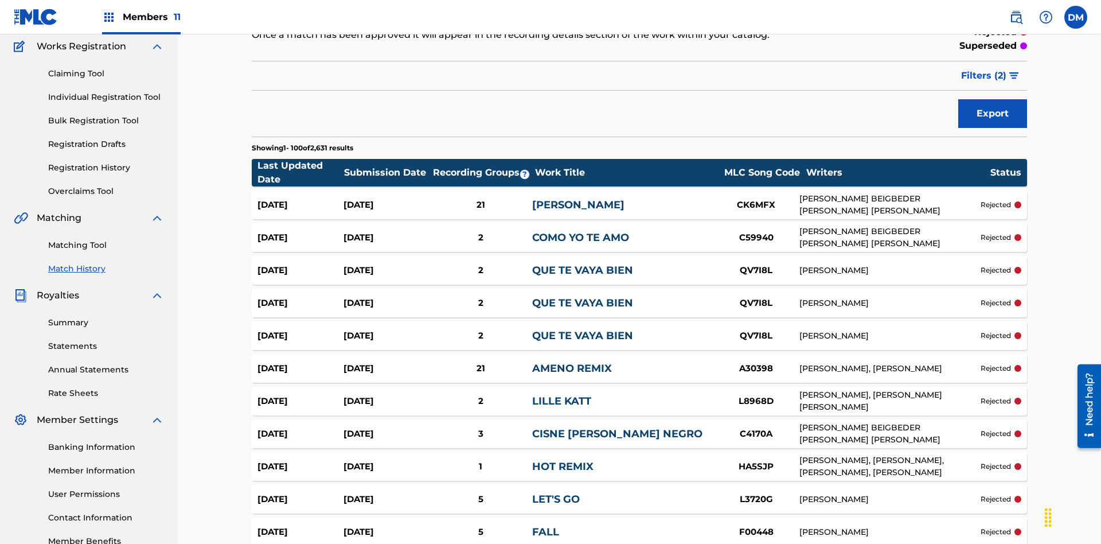 The image size is (1101, 544). I want to click on div: C4170A, so click(757, 434).